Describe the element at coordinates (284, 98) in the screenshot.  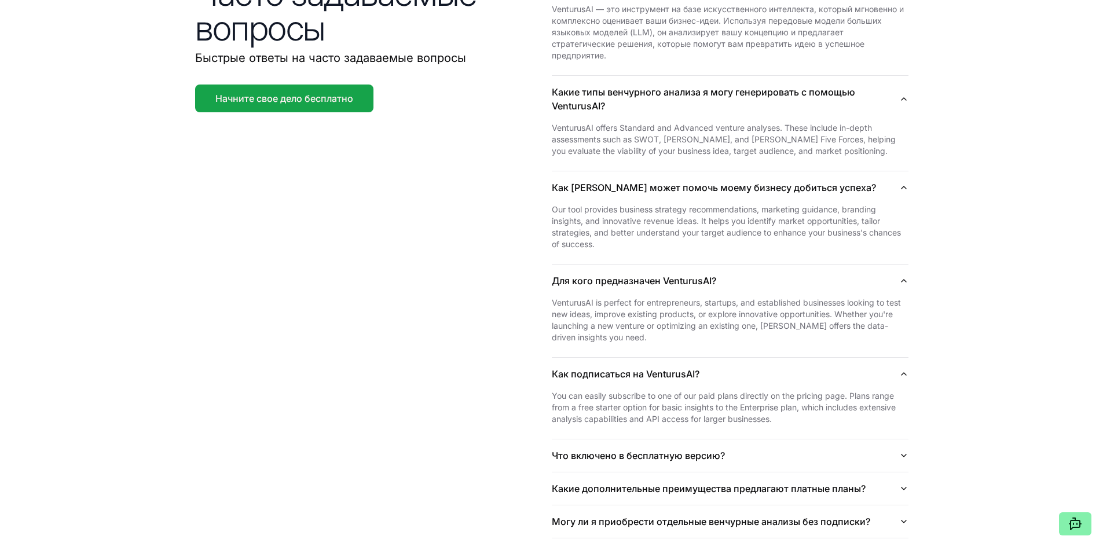
I see `font: Начните свое дело бесплатно` at that location.